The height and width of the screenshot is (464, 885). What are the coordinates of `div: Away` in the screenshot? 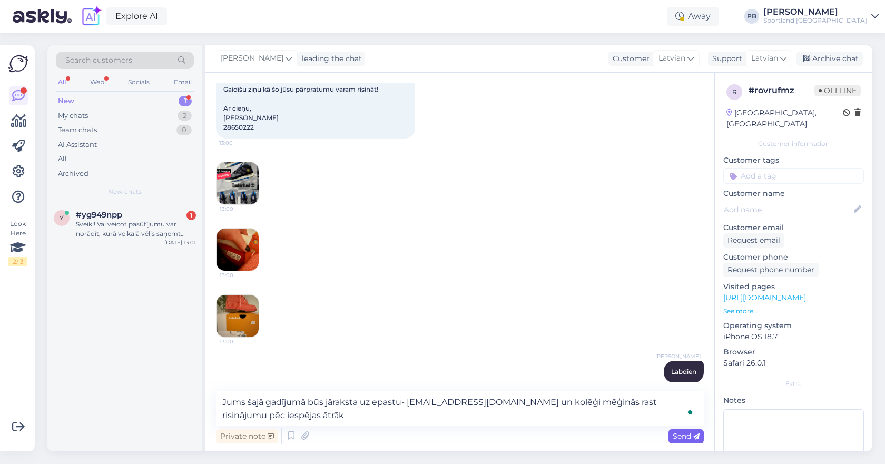 It's located at (693, 16).